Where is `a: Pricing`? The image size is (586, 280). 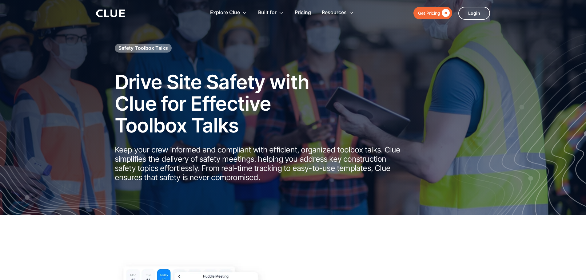 a: Pricing is located at coordinates (303, 13).